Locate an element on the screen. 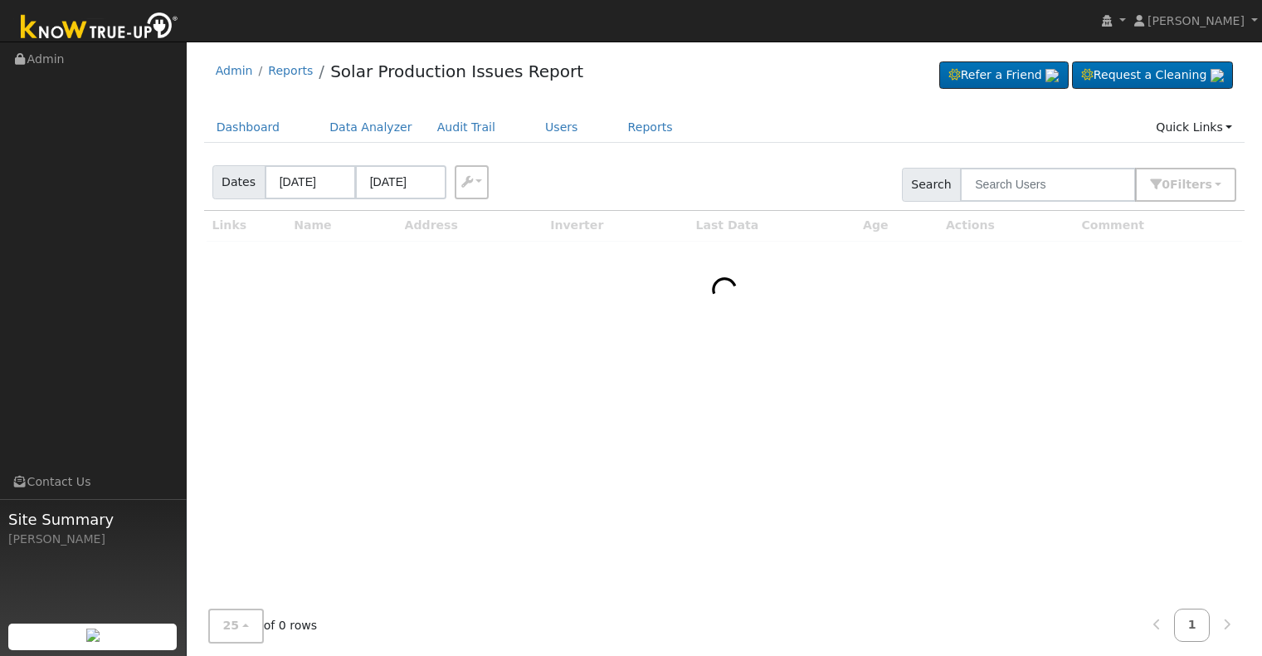  a: Users is located at coordinates (562, 127).